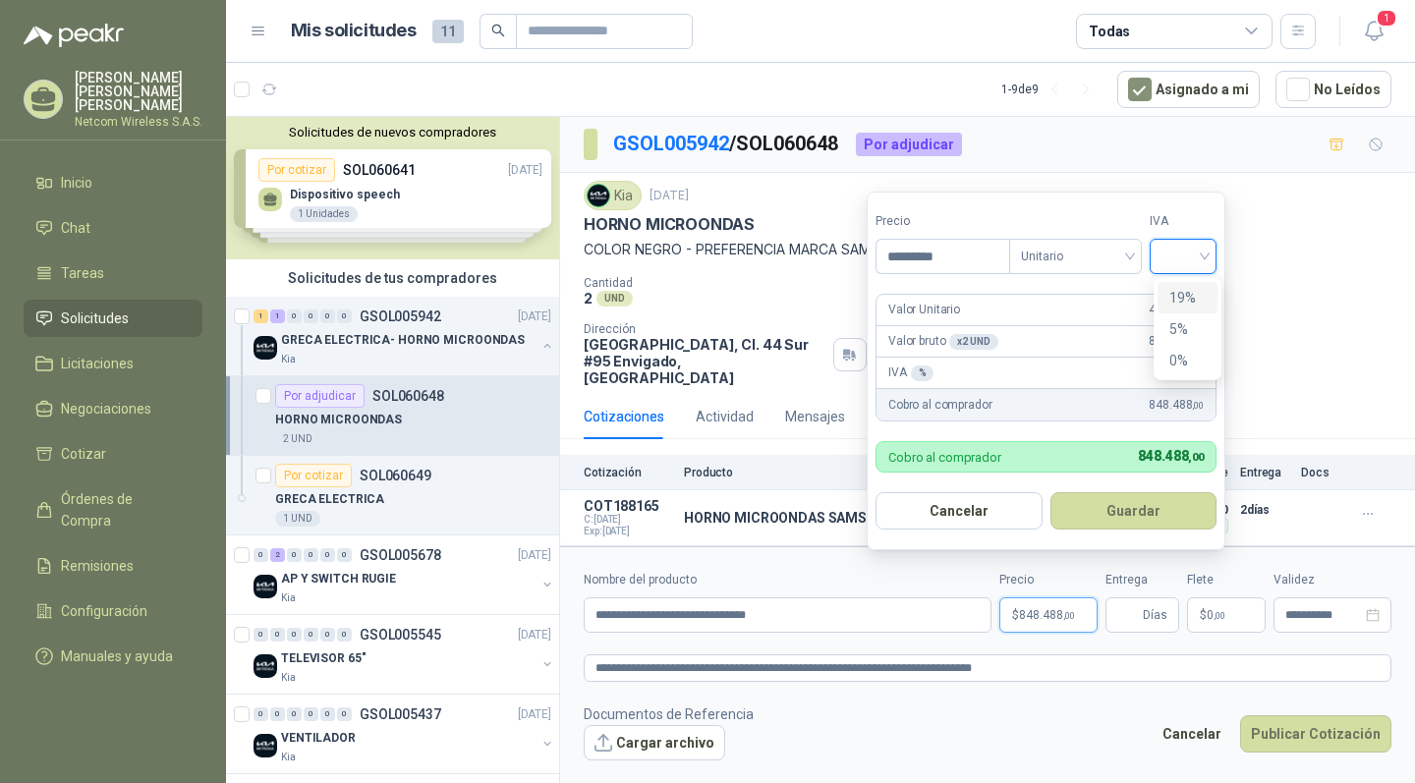 The height and width of the screenshot is (783, 1415). What do you see at coordinates (139, 122) in the screenshot?
I see `p: Netcom Wireless S.A.S.` at bounding box center [139, 122].